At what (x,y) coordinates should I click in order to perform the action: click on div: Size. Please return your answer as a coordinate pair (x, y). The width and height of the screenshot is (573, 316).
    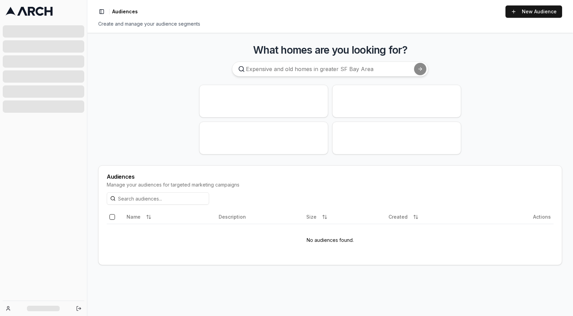
    Looking at the image, I should click on (345, 217).